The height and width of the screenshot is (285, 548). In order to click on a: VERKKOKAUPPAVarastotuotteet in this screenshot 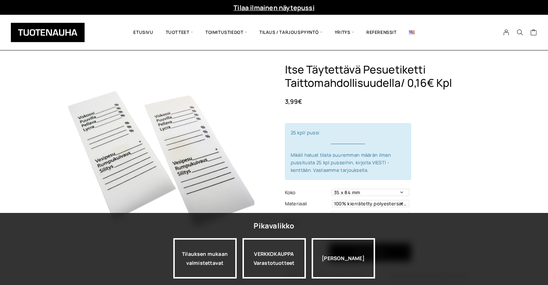, I will do `click(274, 258)`.